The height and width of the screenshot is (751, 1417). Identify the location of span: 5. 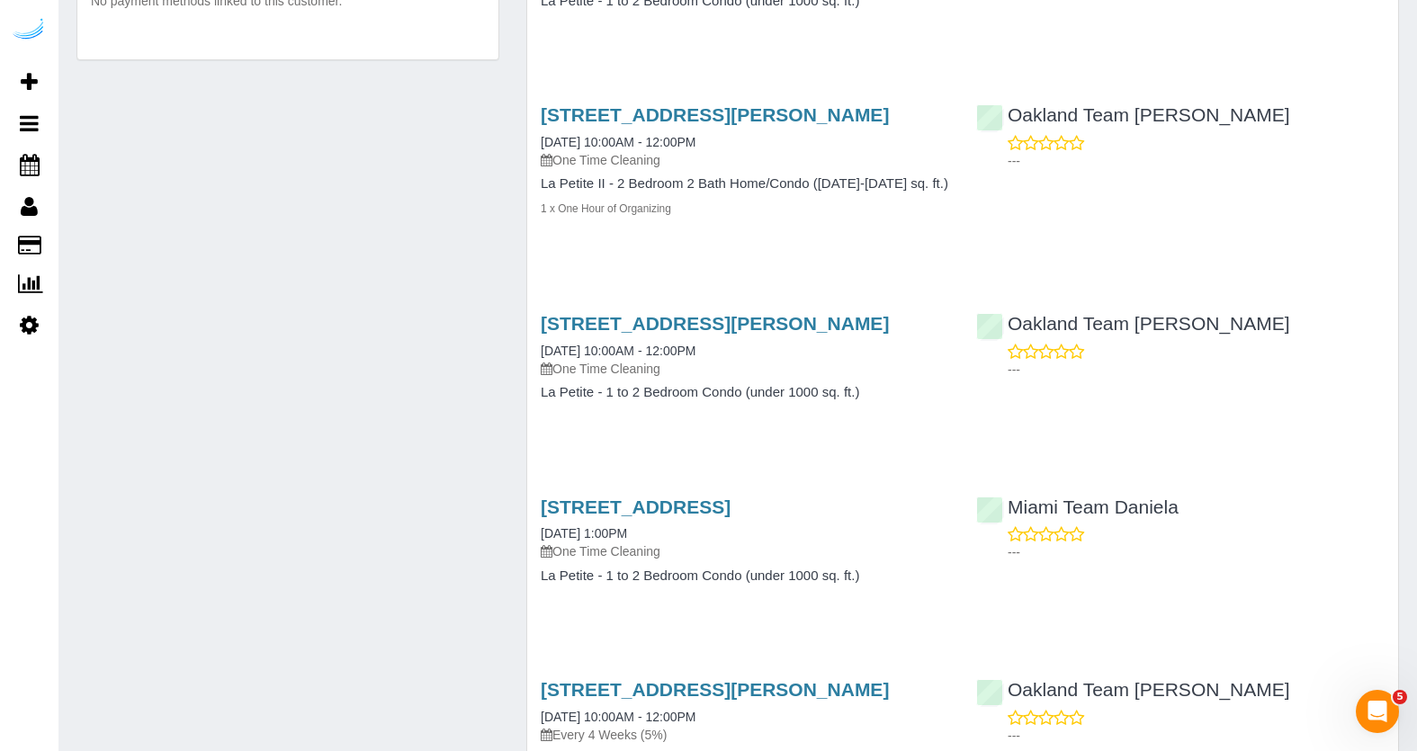
(1400, 697).